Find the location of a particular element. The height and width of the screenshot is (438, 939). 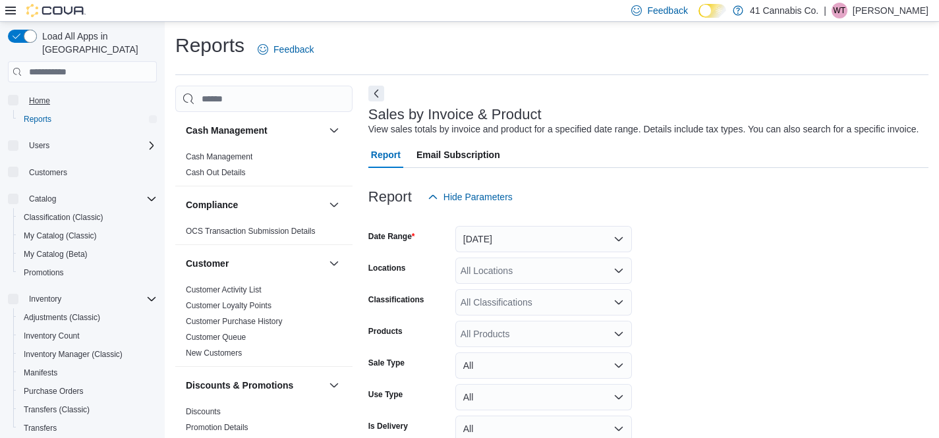

a: Customer Loyalty Points is located at coordinates (229, 306).